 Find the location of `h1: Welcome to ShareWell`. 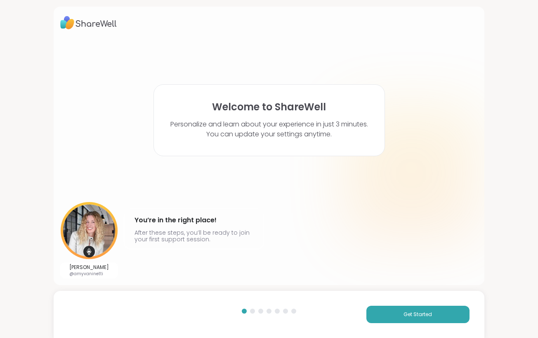

h1: Welcome to ShareWell is located at coordinates (269, 107).